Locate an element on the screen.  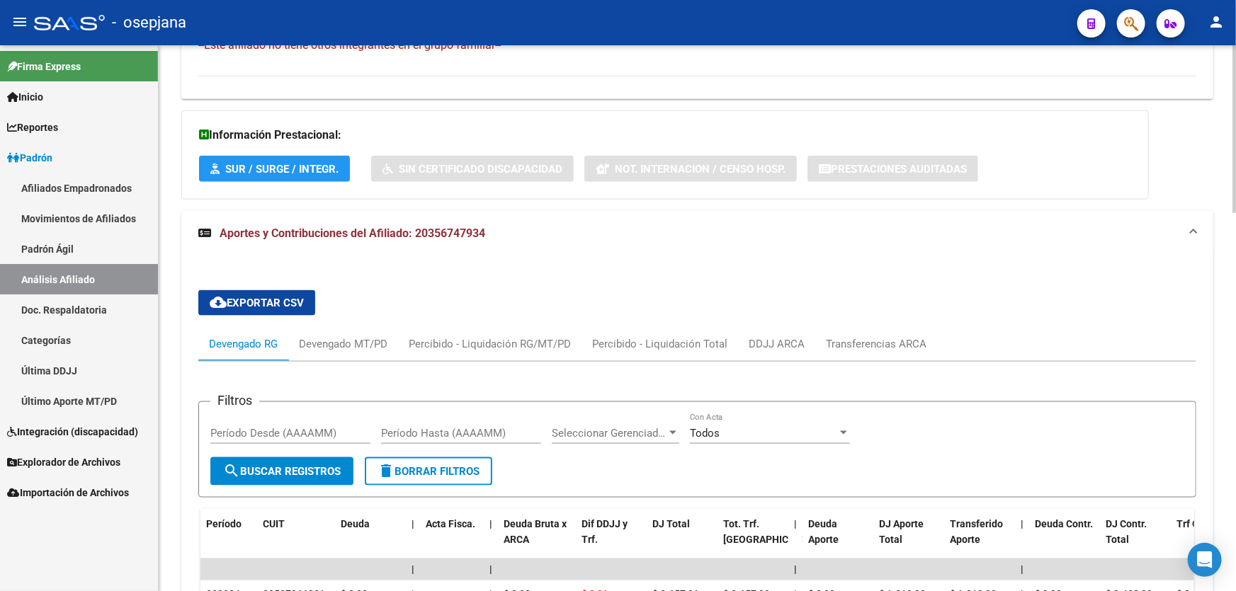
span: Firma Express is located at coordinates (44, 67).